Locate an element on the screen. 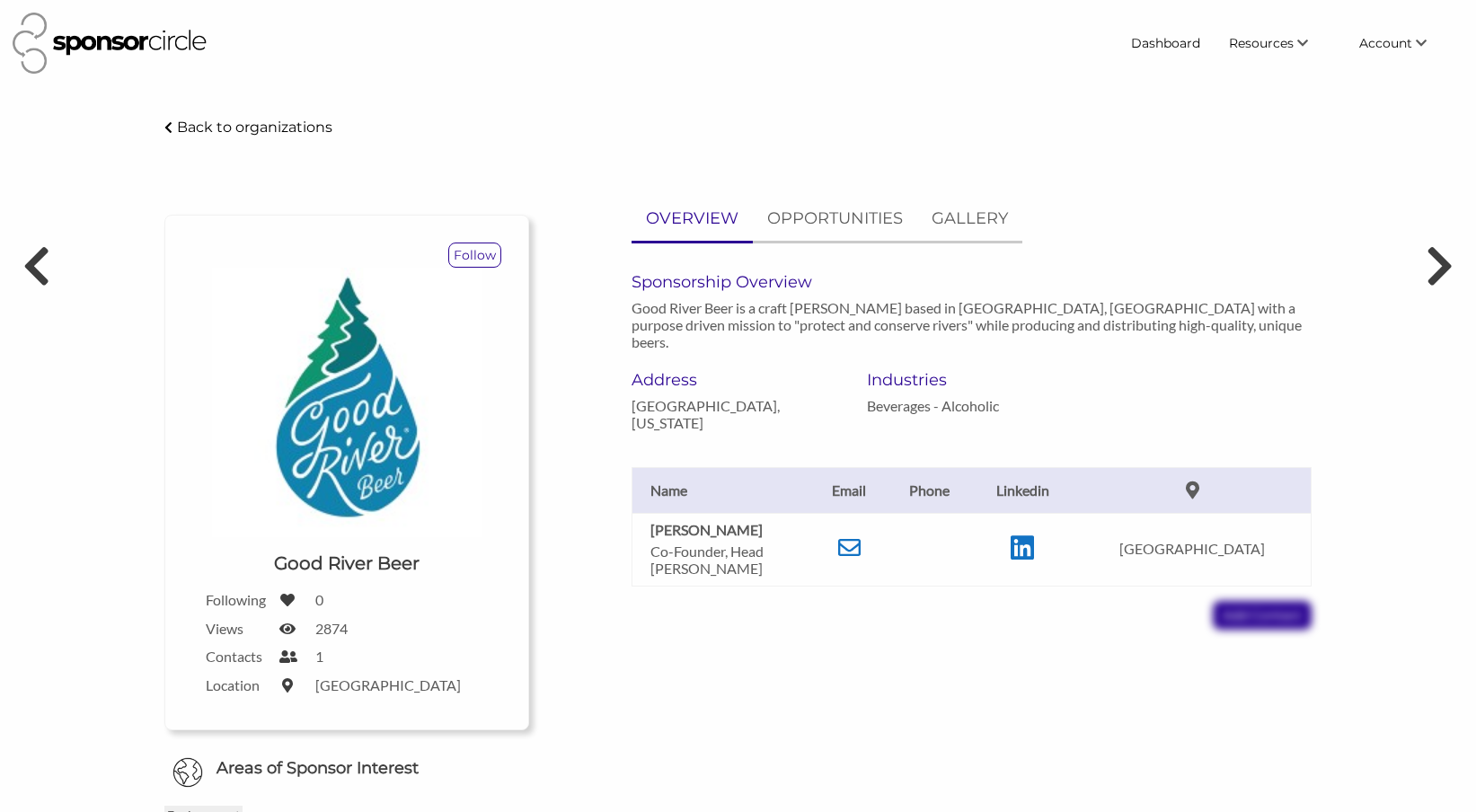 The height and width of the screenshot is (812, 1476). a: Dashboard is located at coordinates (1165, 43).